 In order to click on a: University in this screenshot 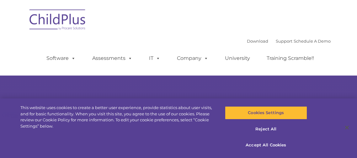, I will do `click(238, 58)`.